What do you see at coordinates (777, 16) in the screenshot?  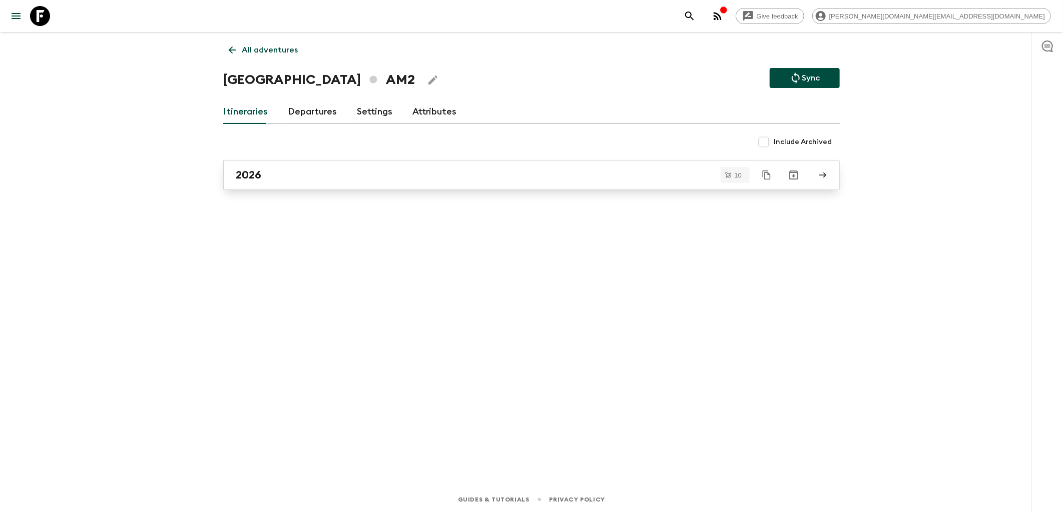 I see `span: Give feedback` at bounding box center [777, 16].